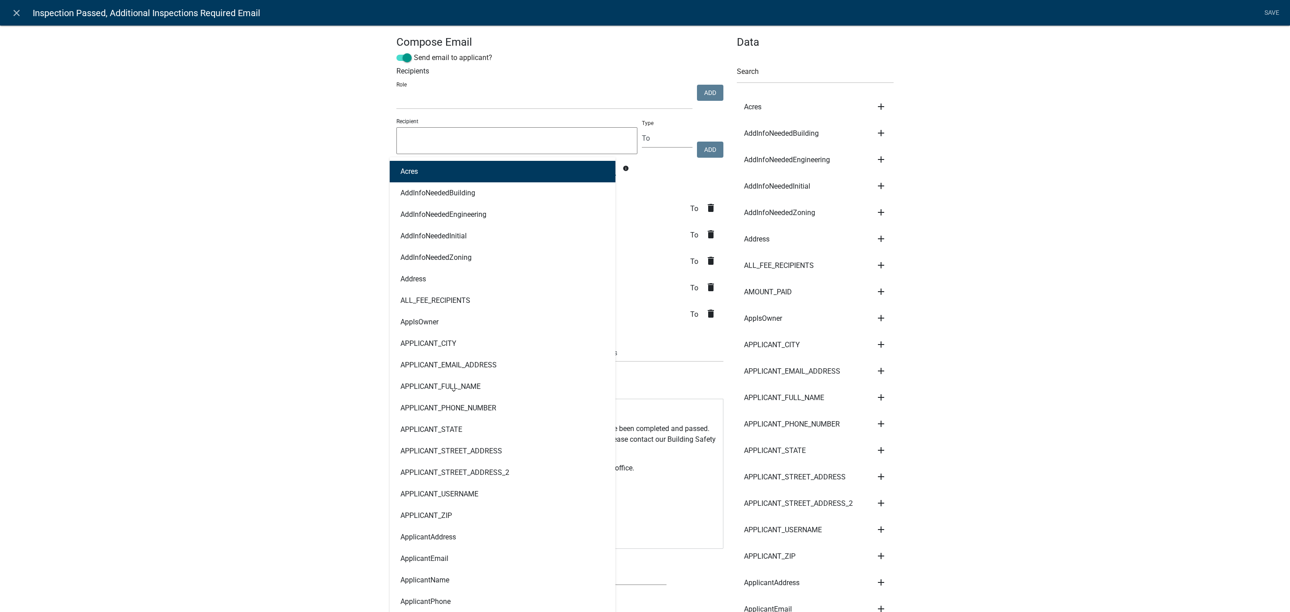  I want to click on span: APPLICANT_EMAIL_ADDRESS, so click(792, 371).